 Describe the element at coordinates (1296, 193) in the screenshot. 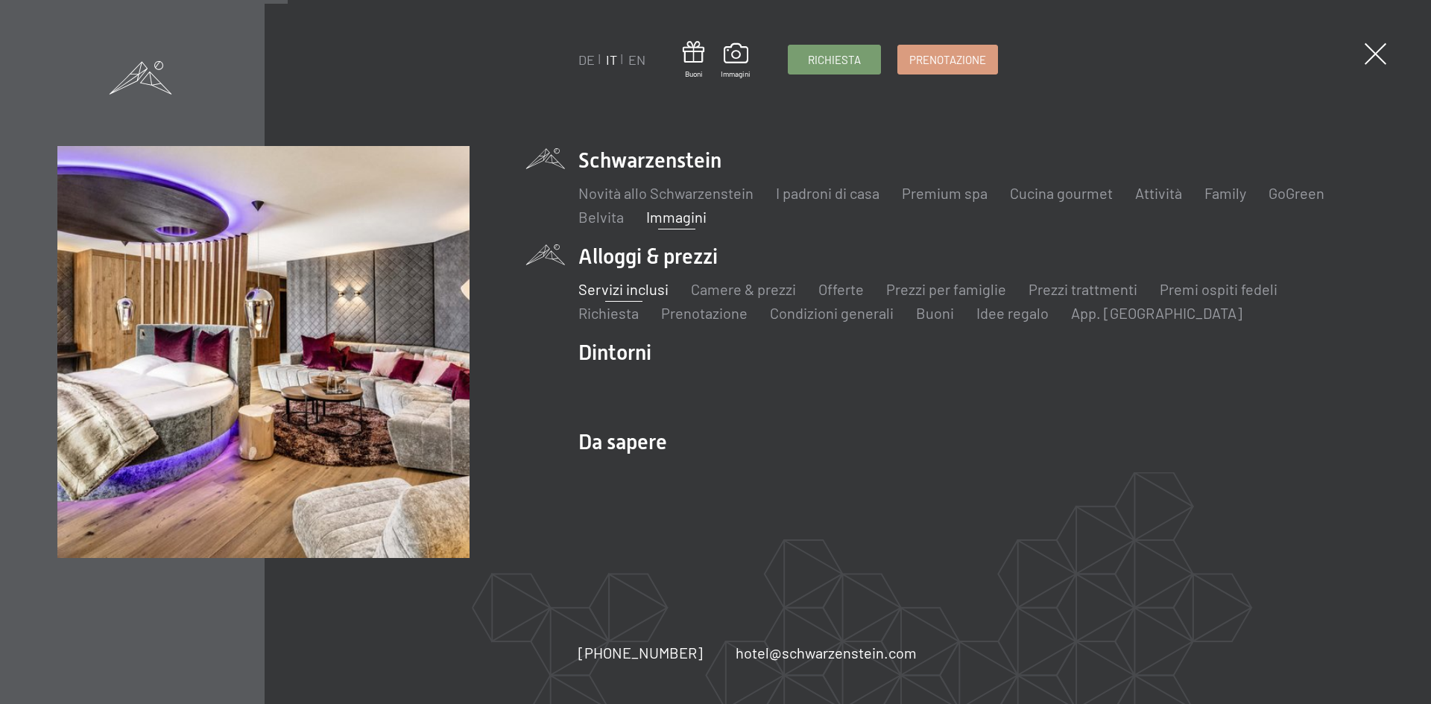

I see `a: GoGreen` at that location.